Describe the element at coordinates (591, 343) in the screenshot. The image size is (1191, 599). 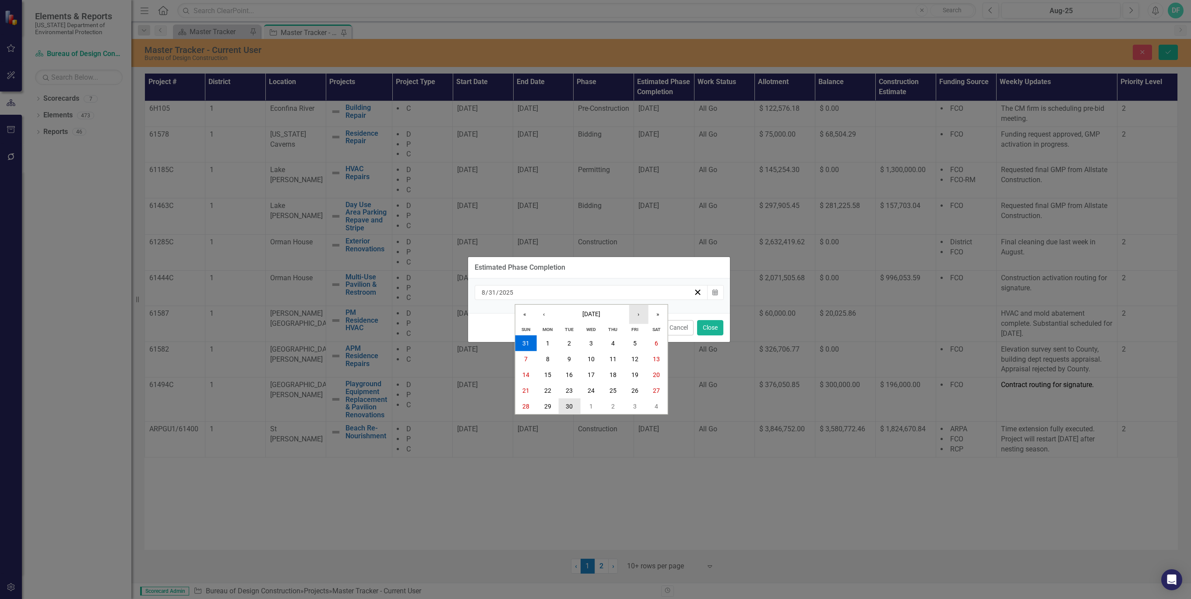
I see `abbr: September 3, 2025` at that location.